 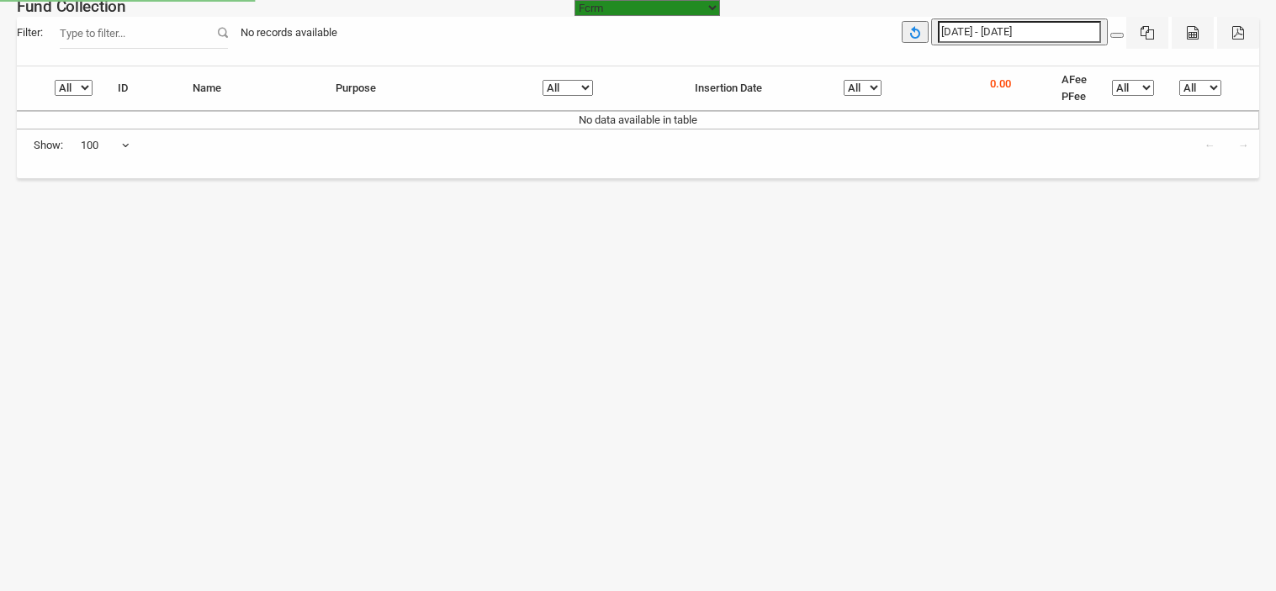 I want to click on span: Show:, so click(x=48, y=146).